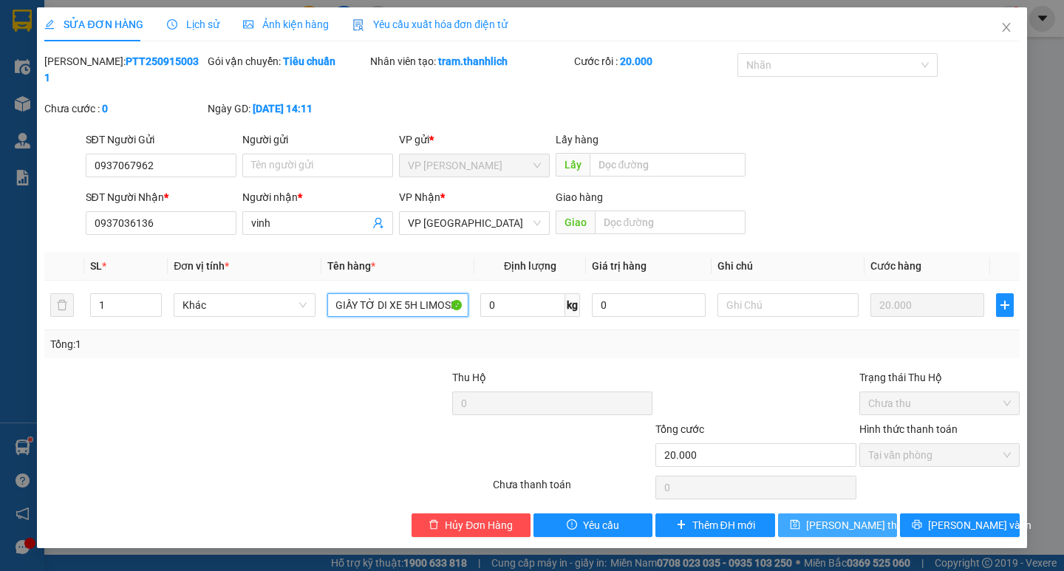 The image size is (1064, 571). I want to click on div: Trạng thái Thu Hộ, so click(939, 378).